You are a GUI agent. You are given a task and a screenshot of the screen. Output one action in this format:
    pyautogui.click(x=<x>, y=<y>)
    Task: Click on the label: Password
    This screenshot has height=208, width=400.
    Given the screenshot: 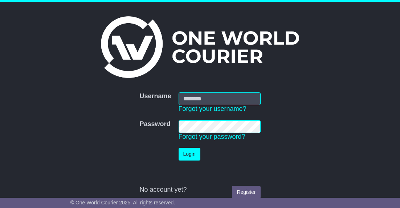 What is the action you would take?
    pyautogui.click(x=155, y=125)
    